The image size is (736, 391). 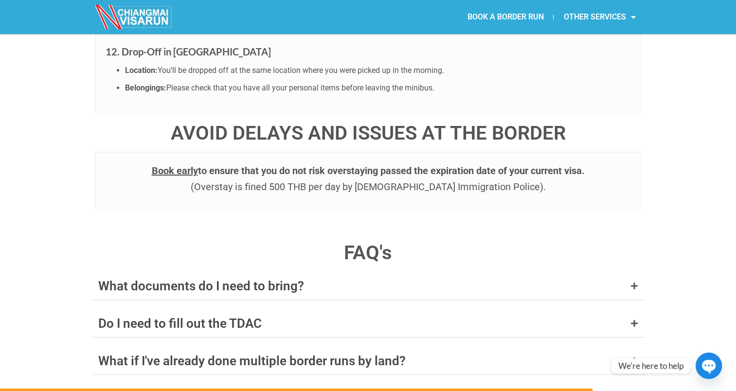 What do you see at coordinates (300, 88) in the screenshot?
I see `span: Please check that you have all your personal items before leaving the minibus.` at bounding box center [300, 88].